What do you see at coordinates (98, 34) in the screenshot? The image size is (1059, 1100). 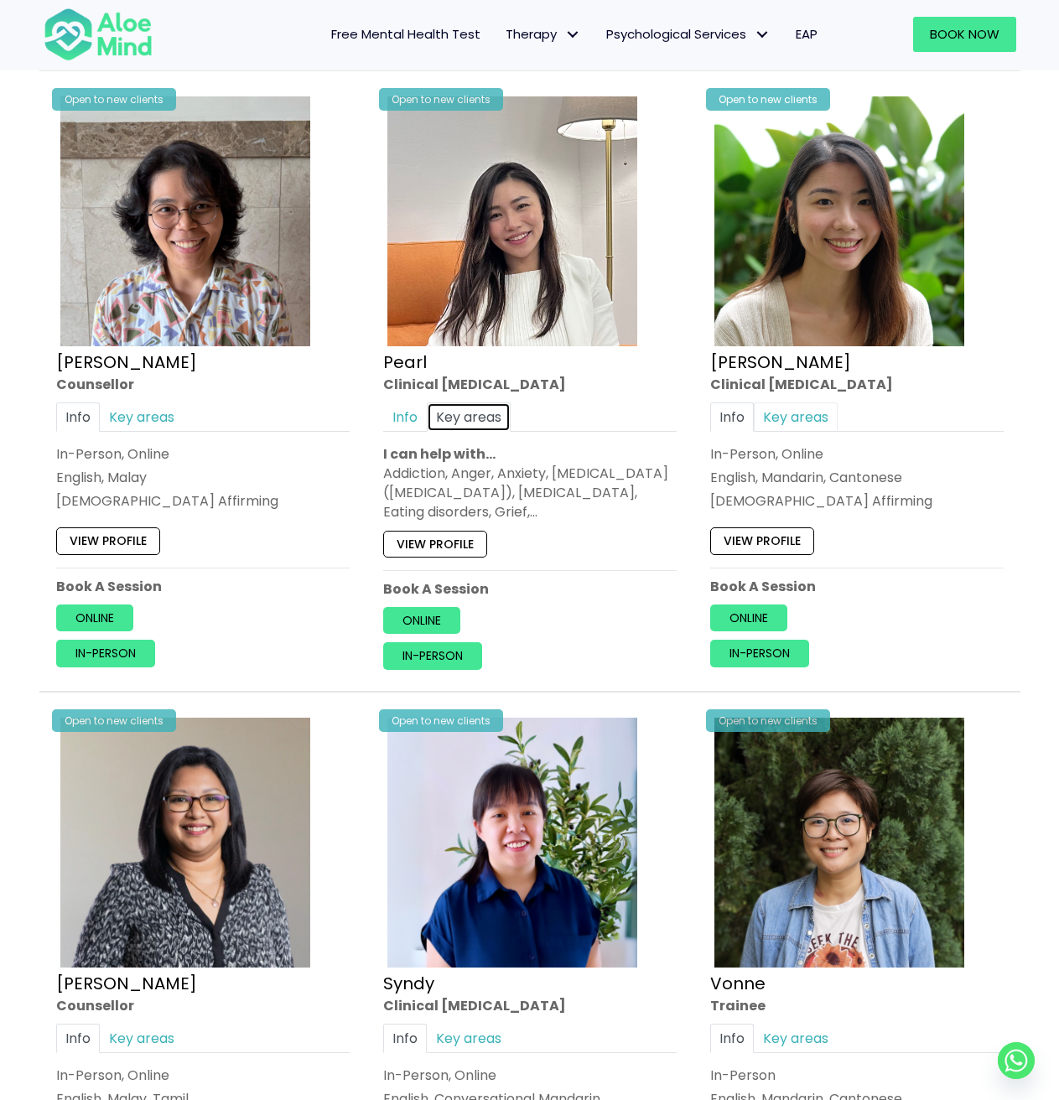 I see `img: Aloe mind Logo` at bounding box center [98, 34].